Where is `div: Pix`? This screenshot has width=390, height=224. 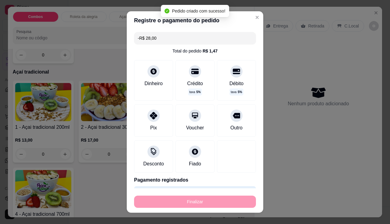
div: Pix is located at coordinates (154, 128).